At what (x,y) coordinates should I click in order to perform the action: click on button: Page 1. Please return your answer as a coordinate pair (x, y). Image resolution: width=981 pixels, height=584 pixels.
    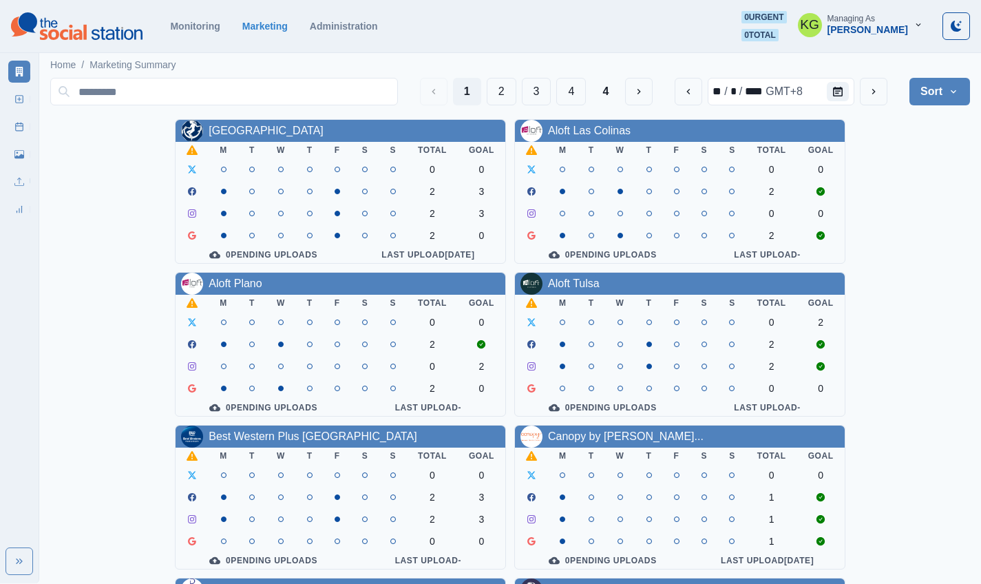
    Looking at the image, I should click on (467, 92).